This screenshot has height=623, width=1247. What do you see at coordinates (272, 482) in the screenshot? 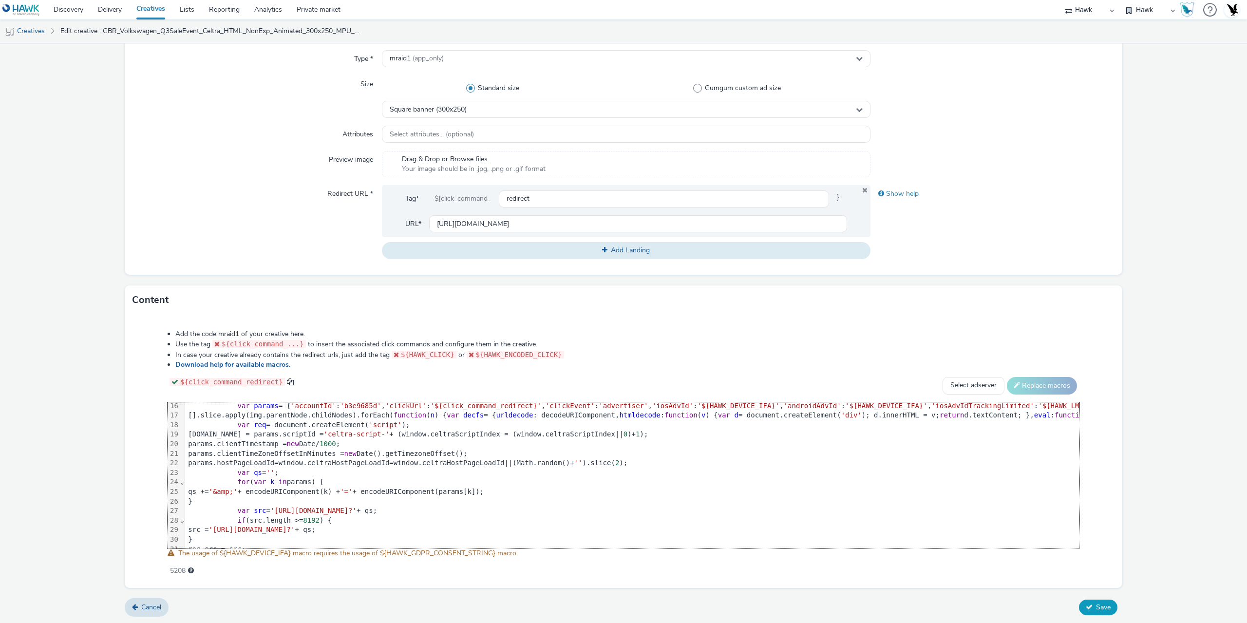
I see `span: k` at bounding box center [272, 482].